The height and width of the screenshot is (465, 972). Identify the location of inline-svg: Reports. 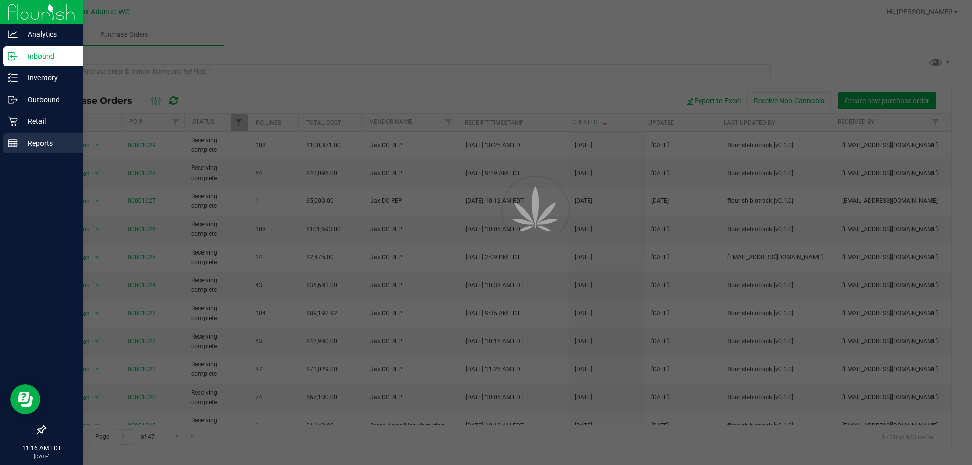
(13, 143).